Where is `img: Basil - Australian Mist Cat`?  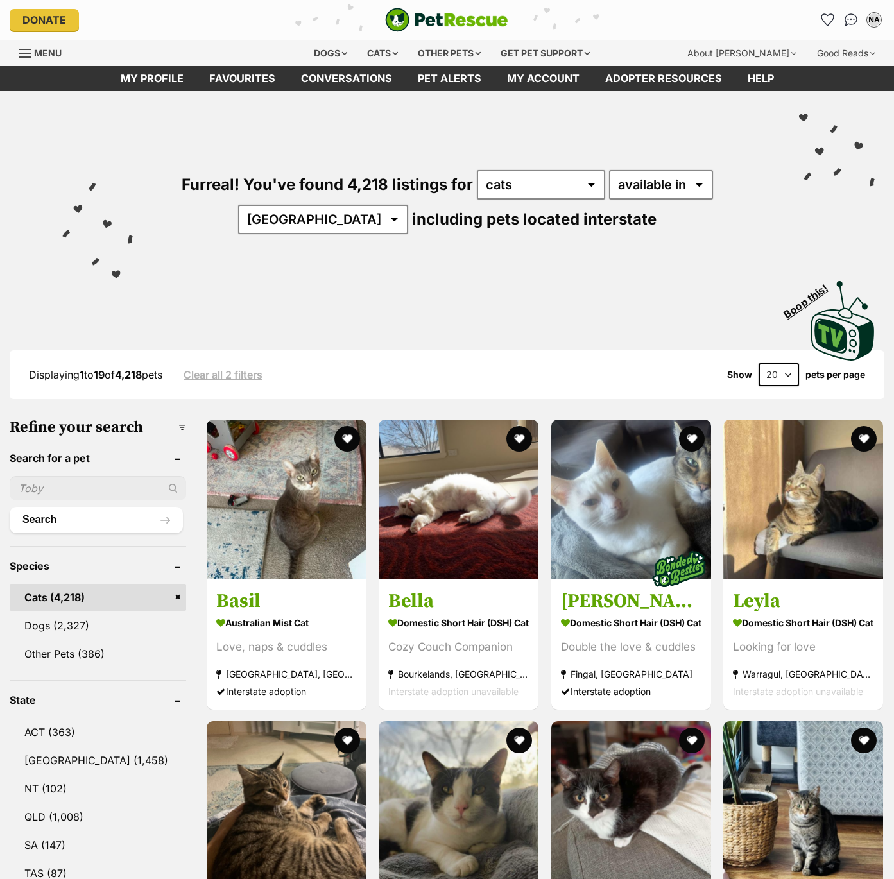 img: Basil - Australian Mist Cat is located at coordinates (286, 499).